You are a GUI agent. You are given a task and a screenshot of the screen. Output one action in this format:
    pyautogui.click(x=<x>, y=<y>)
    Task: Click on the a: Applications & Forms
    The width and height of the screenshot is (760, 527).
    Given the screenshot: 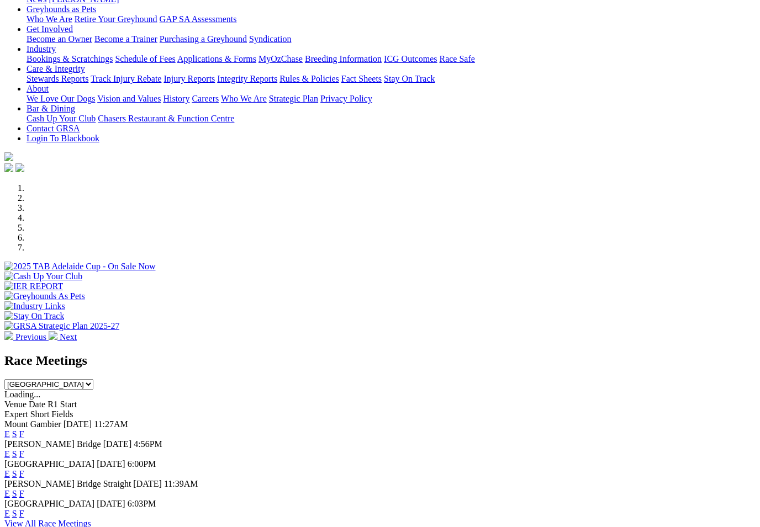 What is the action you would take?
    pyautogui.click(x=216, y=59)
    